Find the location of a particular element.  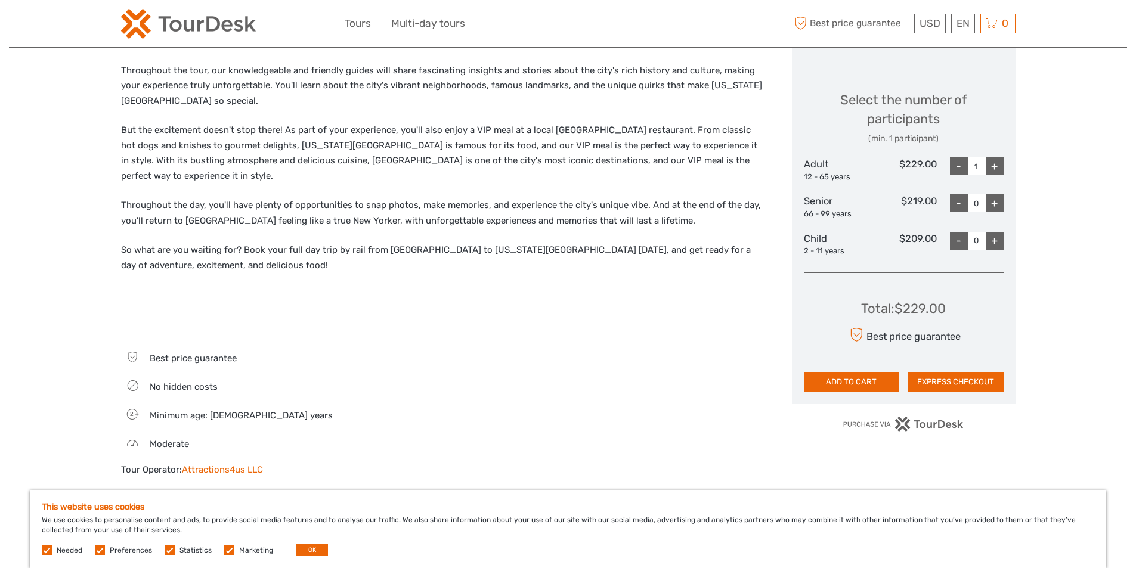

span: Moderate is located at coordinates (169, 444).